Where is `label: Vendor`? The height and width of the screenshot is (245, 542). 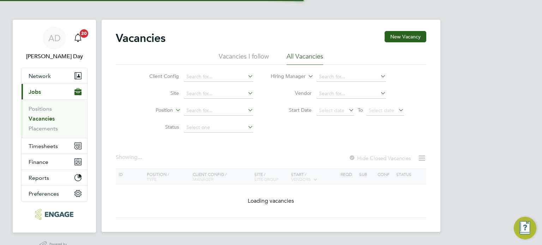 label: Vendor is located at coordinates (291, 93).